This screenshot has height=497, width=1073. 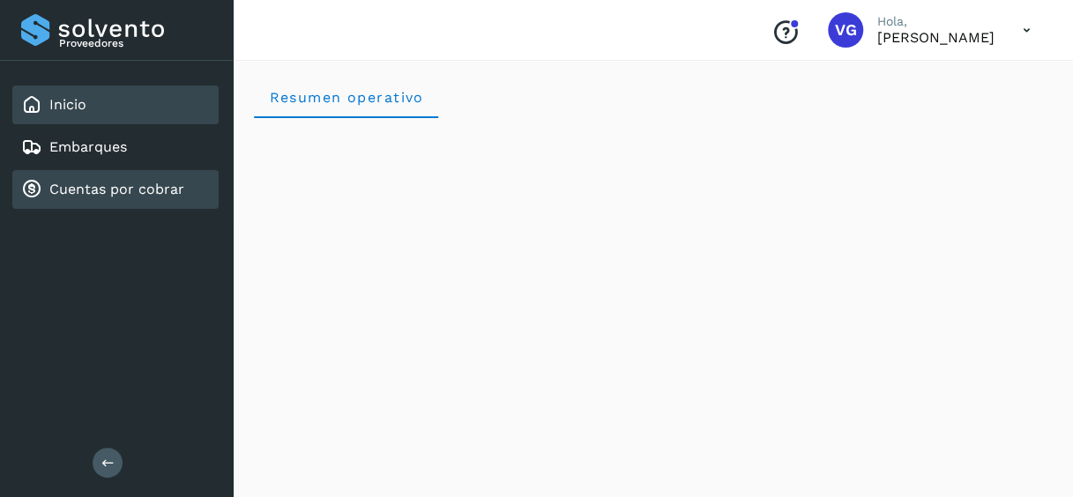 I want to click on div: Inicio, so click(x=115, y=105).